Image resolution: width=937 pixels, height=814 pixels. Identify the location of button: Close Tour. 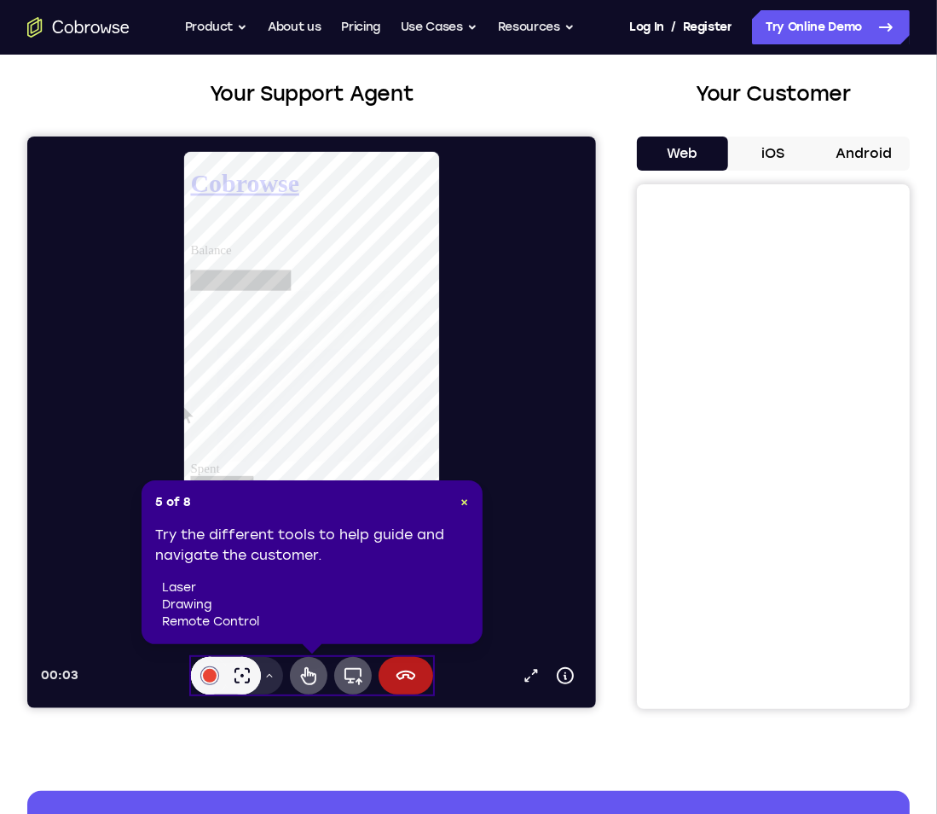
(465, 502).